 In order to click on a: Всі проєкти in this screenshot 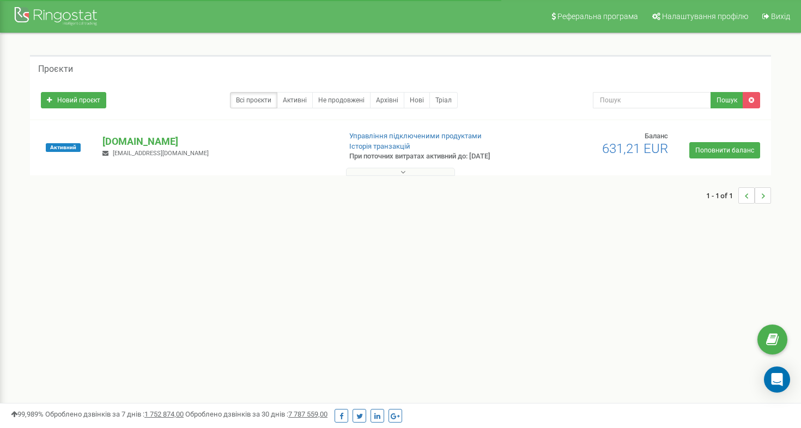, I will do `click(253, 100)`.